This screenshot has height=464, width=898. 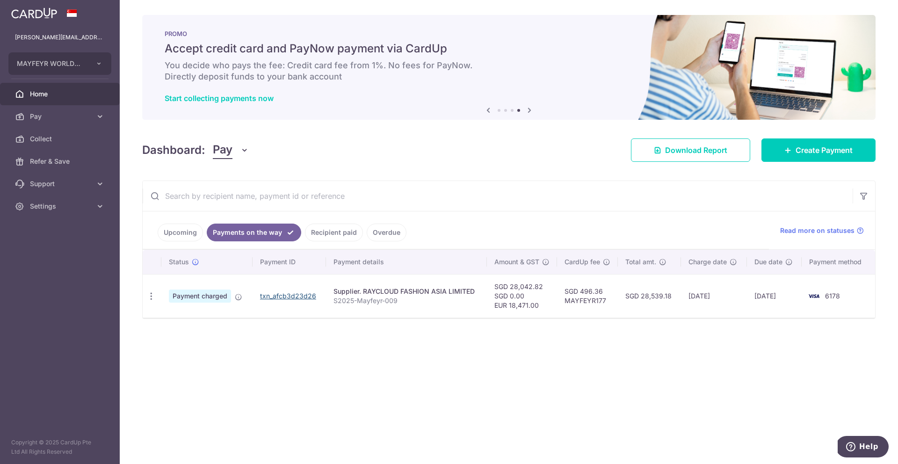 What do you see at coordinates (31, 11) in the screenshot?
I see `span: Help` at bounding box center [31, 11].